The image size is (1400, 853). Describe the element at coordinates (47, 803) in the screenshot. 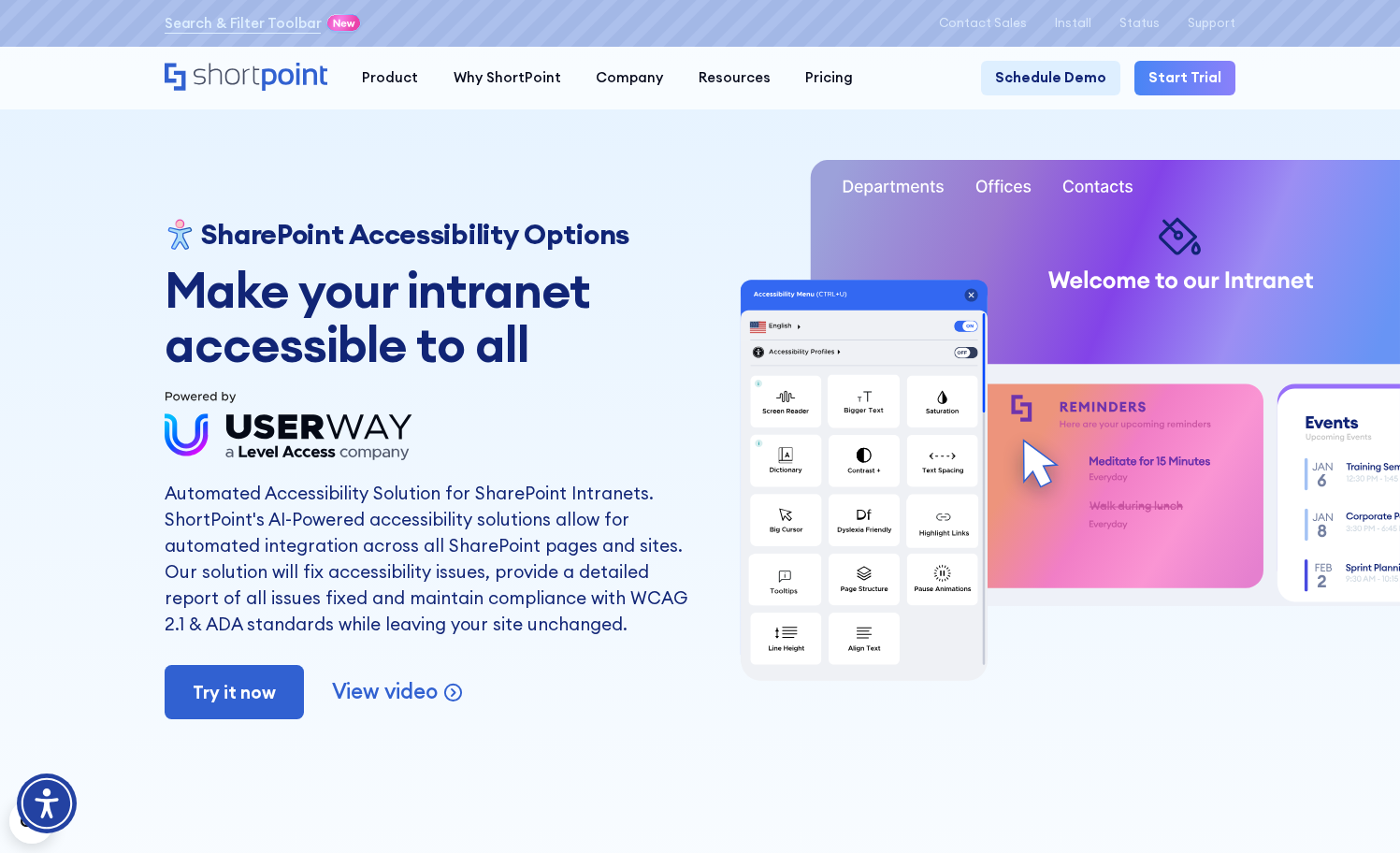

I see `div: Accessibility Menu` at that location.